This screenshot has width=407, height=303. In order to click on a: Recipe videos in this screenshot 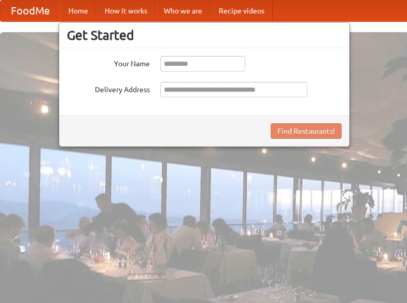, I will do `click(242, 11)`.